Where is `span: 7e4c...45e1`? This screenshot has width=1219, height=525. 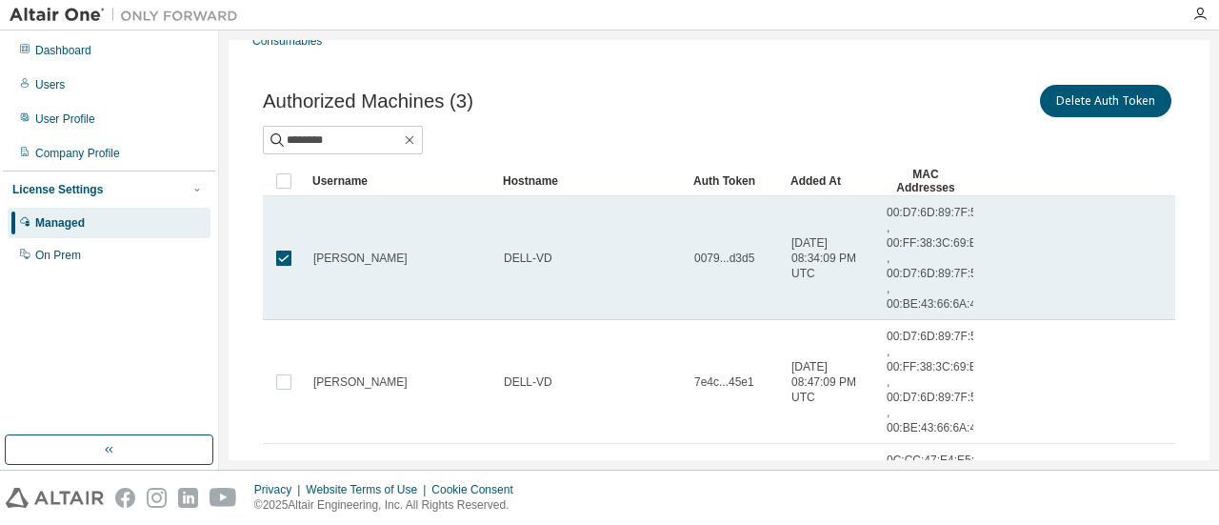 span: 7e4c...45e1 is located at coordinates (724, 382).